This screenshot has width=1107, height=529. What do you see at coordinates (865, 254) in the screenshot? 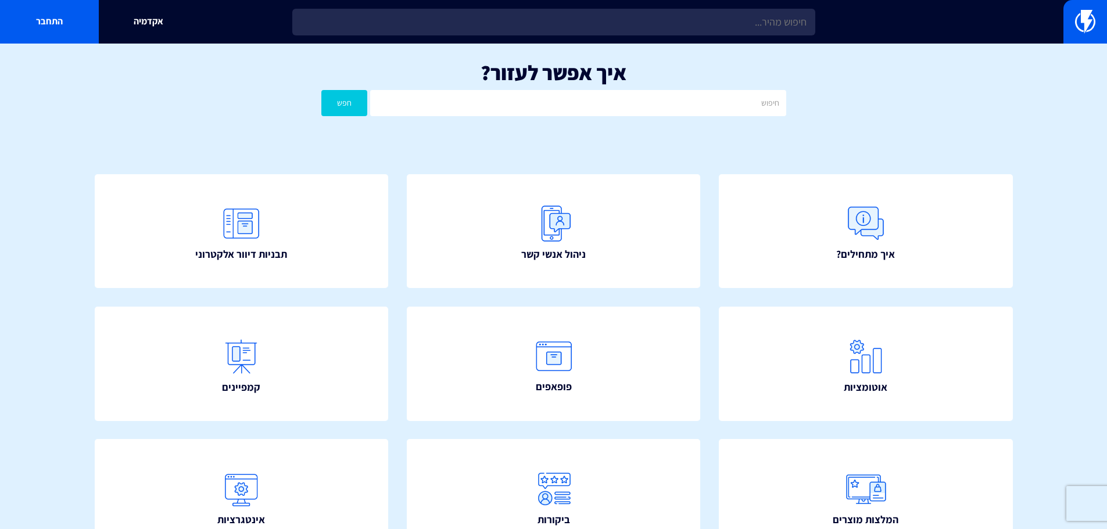
I see `span: איך מתחילים?` at bounding box center [865, 254].